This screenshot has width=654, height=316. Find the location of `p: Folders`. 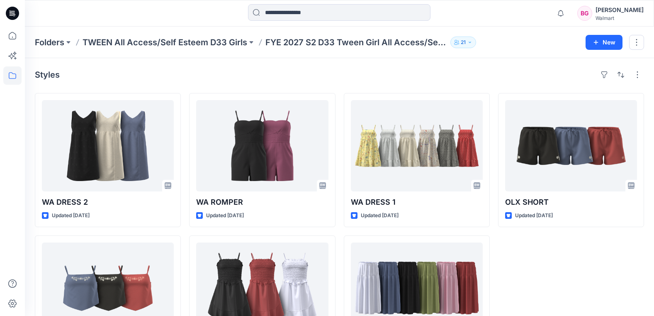

p: Folders is located at coordinates (49, 42).